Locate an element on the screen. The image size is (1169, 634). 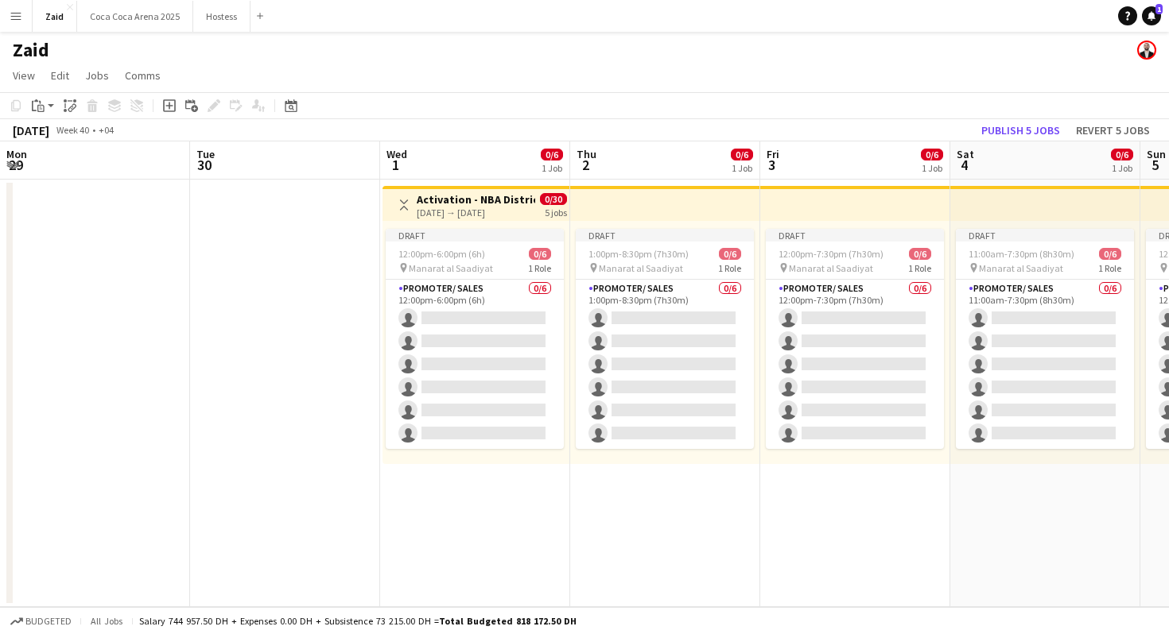
div: Draft1:00pm-8:30pm (7h30m)0/6 Manarat al Saadiyat1 RolePromoter/ Sales0/61:00pm-8:30pm (7h30m) is located at coordinates (665, 339).